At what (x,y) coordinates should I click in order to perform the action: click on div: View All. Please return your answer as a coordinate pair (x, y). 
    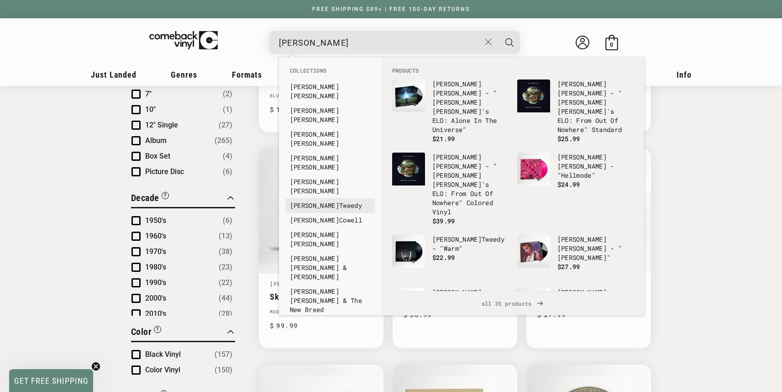
    Looking at the image, I should click on (513, 303).